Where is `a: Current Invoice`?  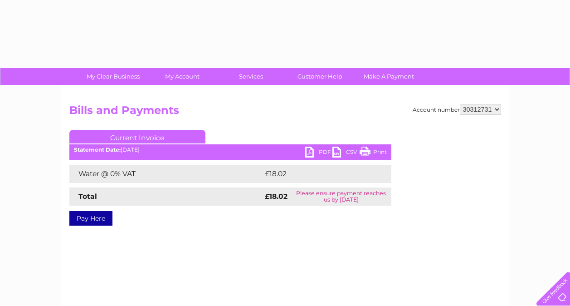
a: Current Invoice is located at coordinates (137, 137).